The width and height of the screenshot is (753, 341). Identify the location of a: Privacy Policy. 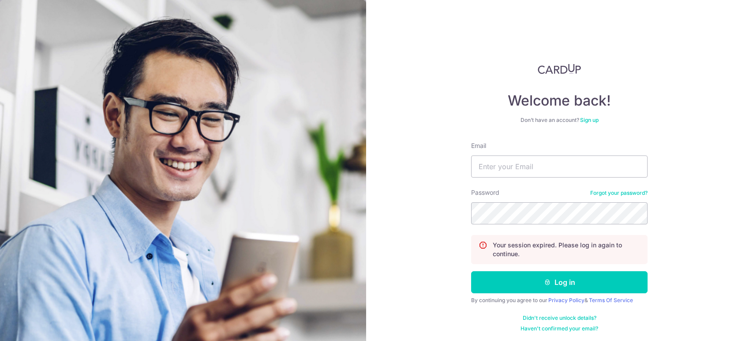
(566, 300).